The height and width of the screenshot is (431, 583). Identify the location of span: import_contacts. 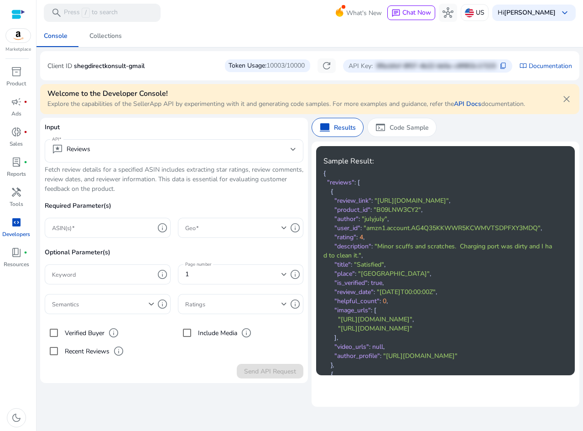
(523, 66).